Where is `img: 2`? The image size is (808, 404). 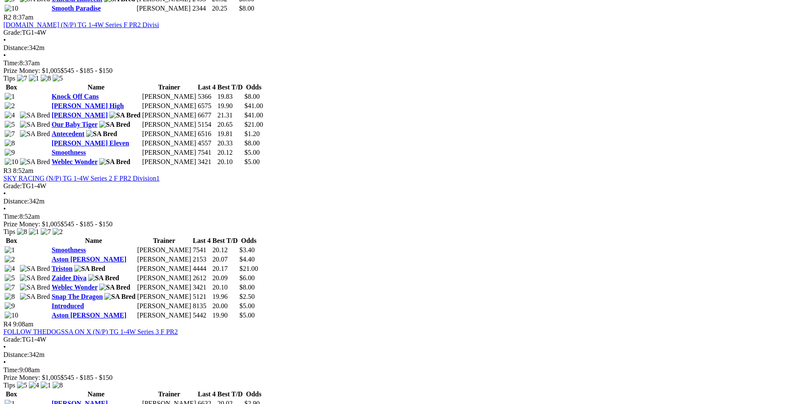
img: 2 is located at coordinates (10, 260).